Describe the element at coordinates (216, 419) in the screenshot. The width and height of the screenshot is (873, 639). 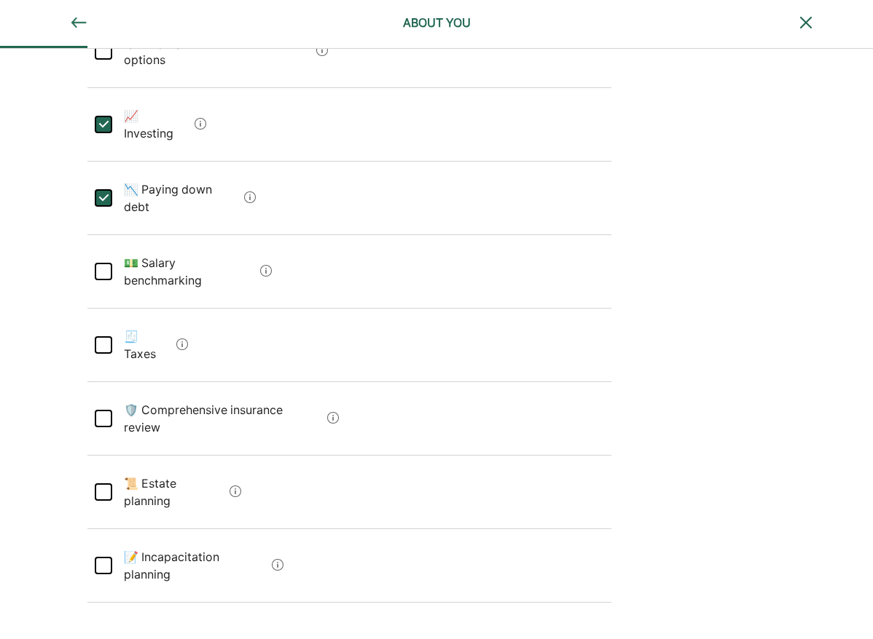
I see `div: 🛡️ Comprehensive insurance review` at that location.